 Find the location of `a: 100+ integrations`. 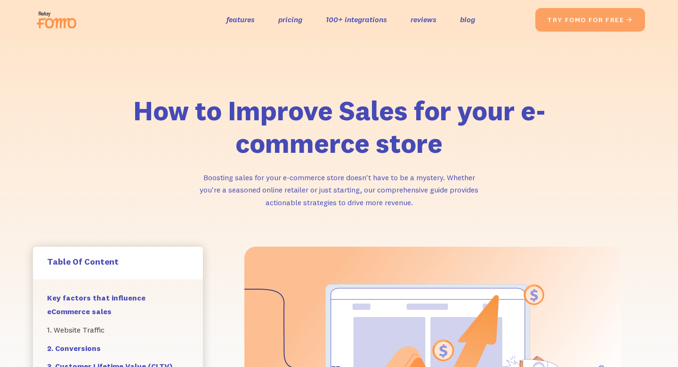

a: 100+ integrations is located at coordinates (357, 19).